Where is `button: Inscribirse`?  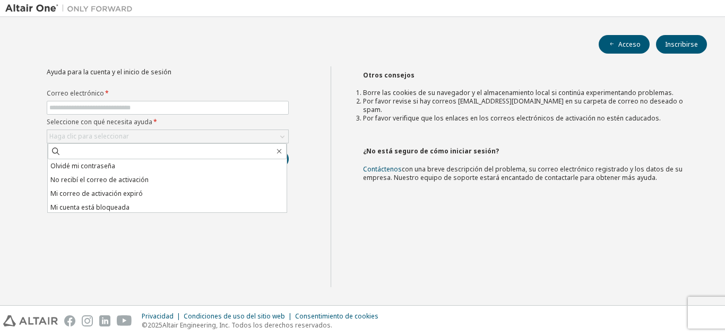
button: Inscribirse is located at coordinates (682, 44).